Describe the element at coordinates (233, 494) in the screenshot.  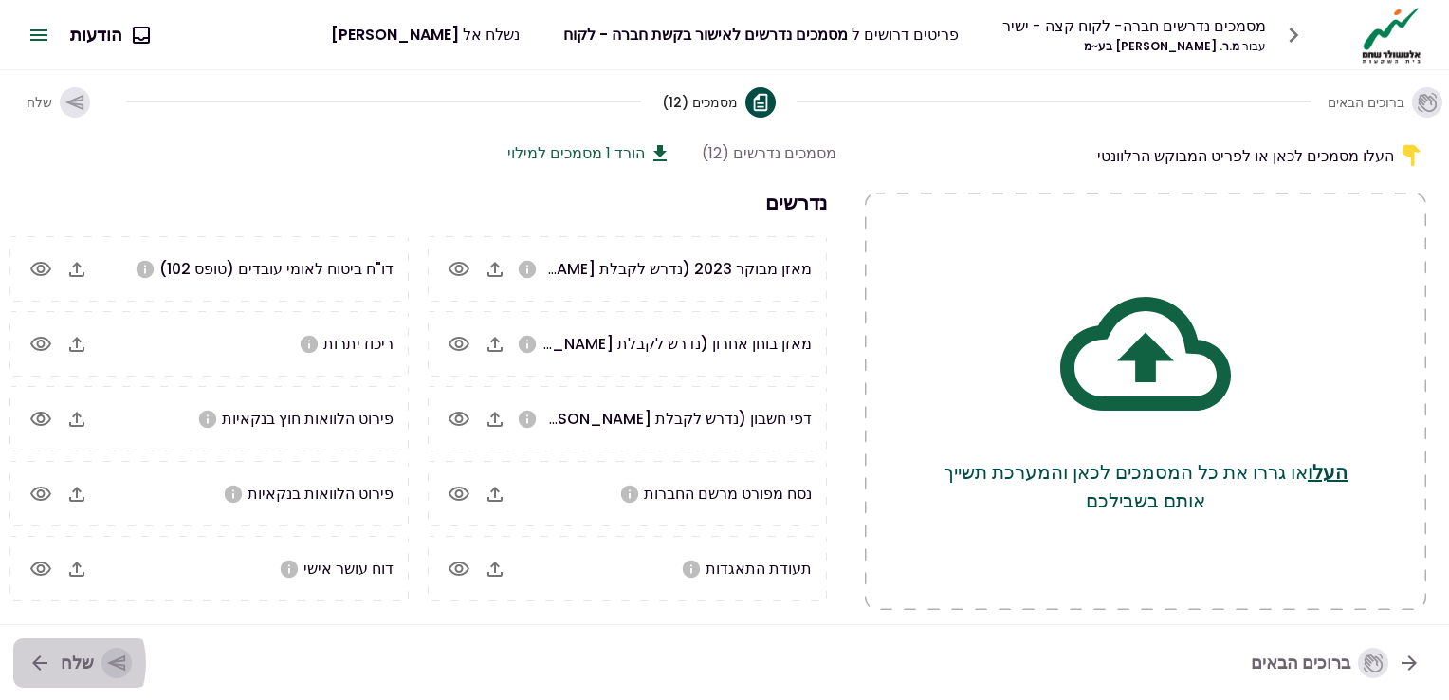
I see `svg: אנא העלו פרוט הלוואות מהבנקים` at that location.